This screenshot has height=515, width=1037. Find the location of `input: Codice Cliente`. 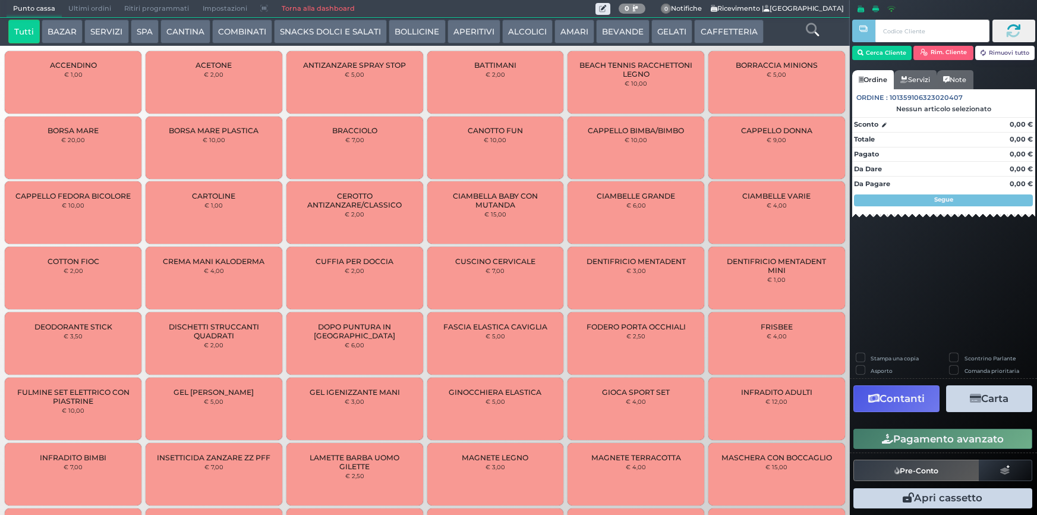

input: Codice Cliente is located at coordinates (932, 31).